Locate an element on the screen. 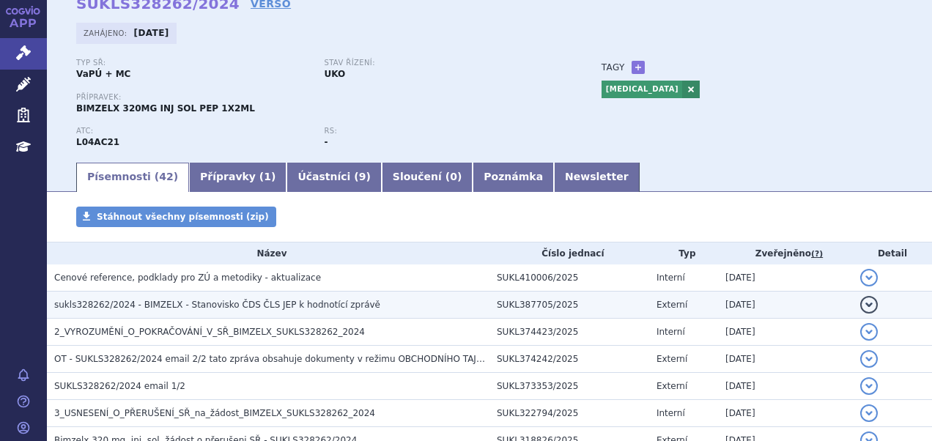 The image size is (932, 441). th: Zveřejněno is located at coordinates (786, 254).